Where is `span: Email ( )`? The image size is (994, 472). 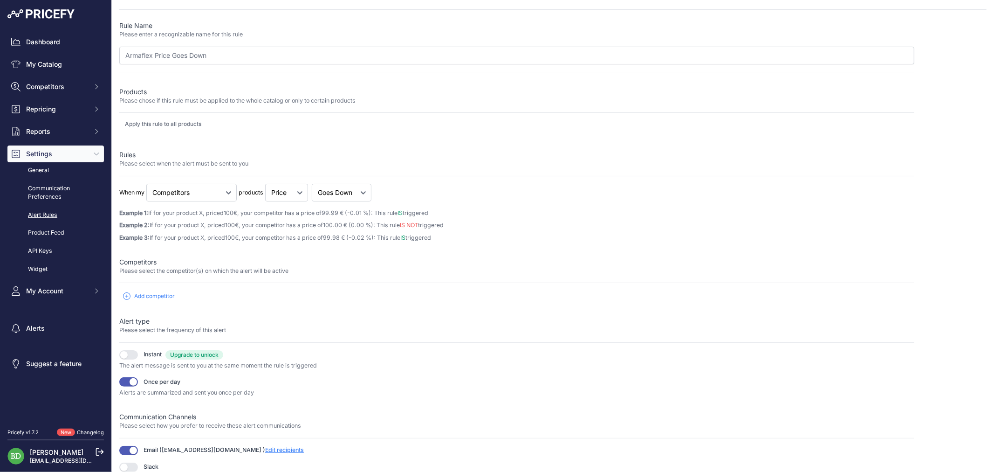
span: Email ( ) is located at coordinates (224, 449).